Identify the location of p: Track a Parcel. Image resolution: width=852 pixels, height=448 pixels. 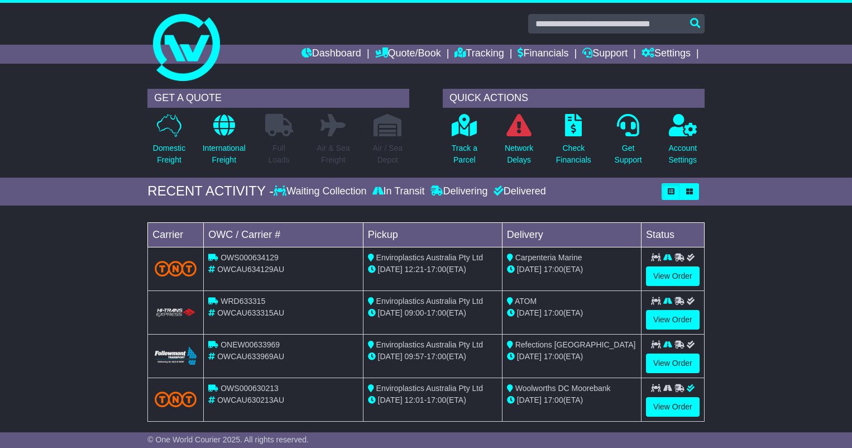
(465, 154).